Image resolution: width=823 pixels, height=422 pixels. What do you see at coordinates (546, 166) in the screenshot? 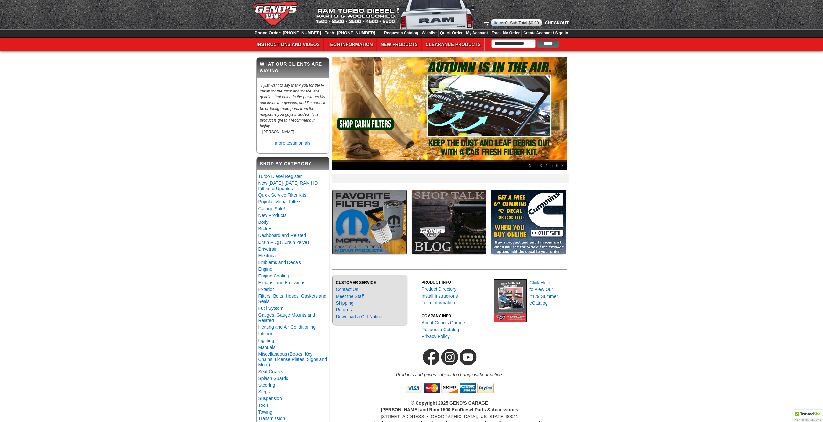
I see `a: 4` at bounding box center [546, 166].